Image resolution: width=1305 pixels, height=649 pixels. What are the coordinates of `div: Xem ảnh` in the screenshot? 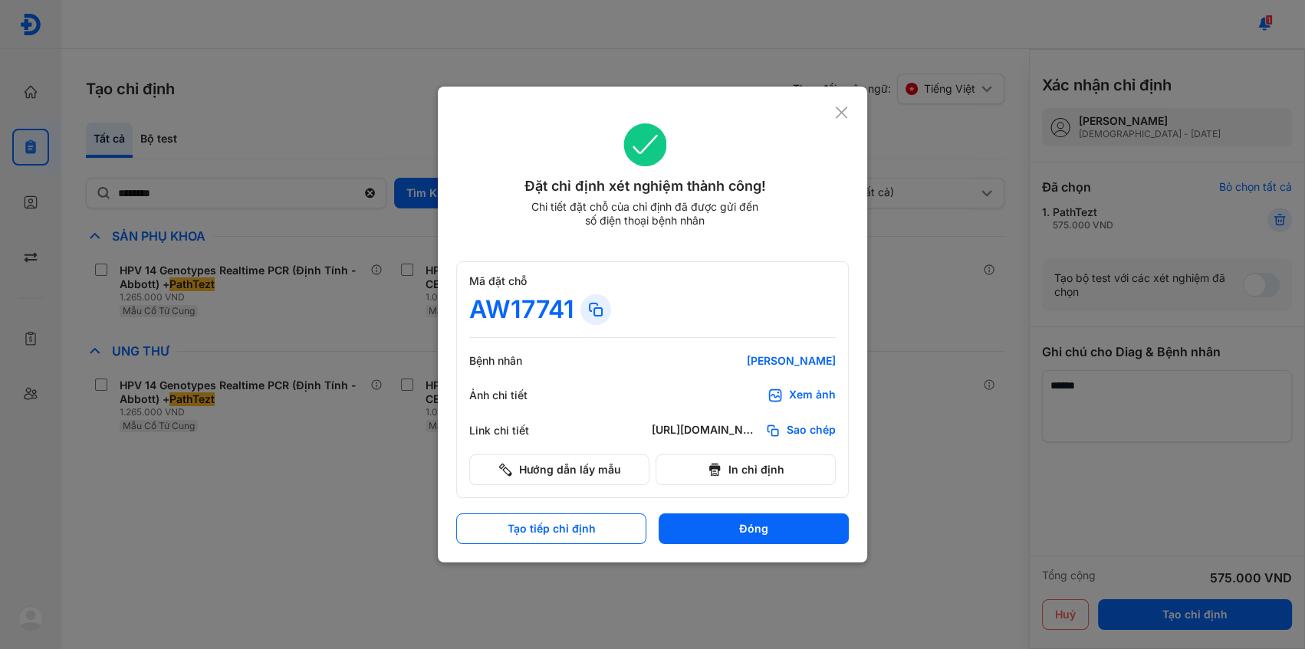 It's located at (812, 396).